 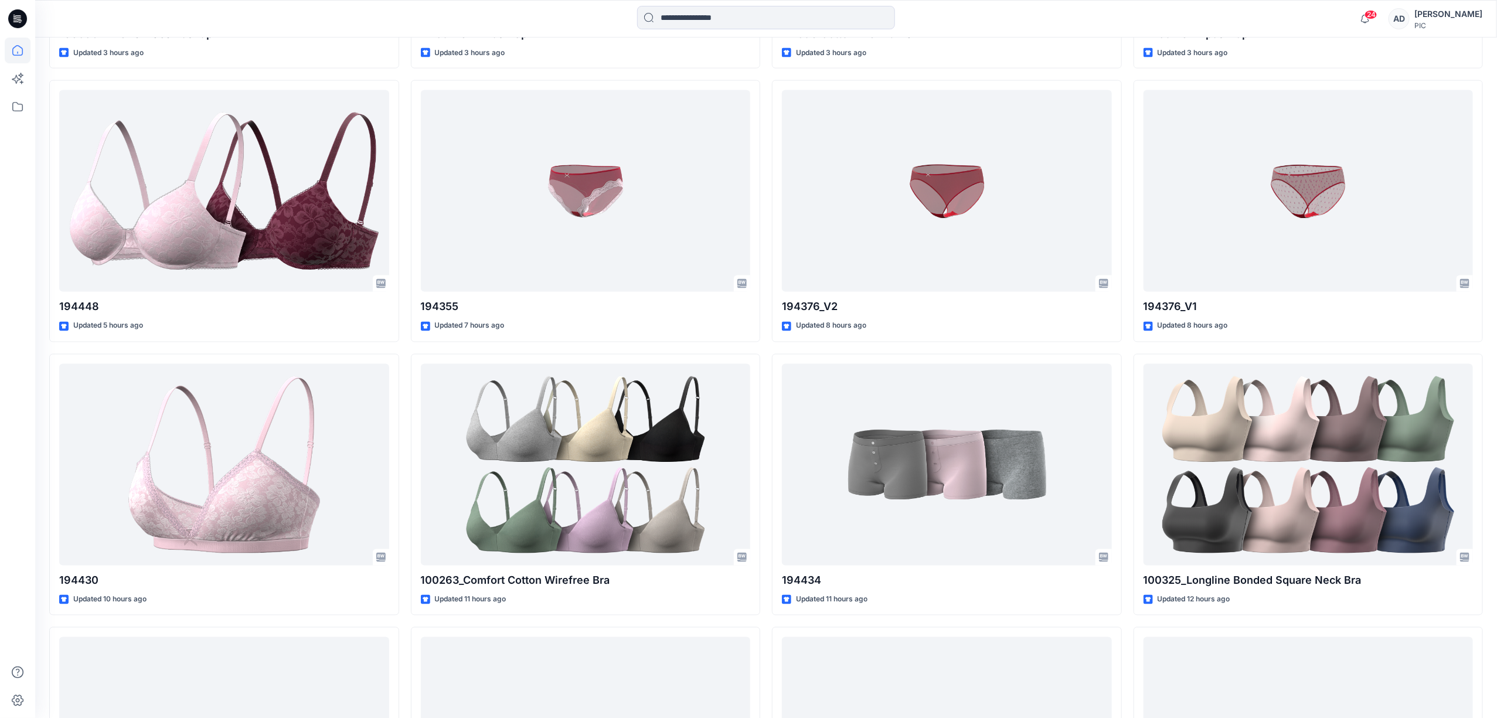 What do you see at coordinates (1399, 19) in the screenshot?
I see `div: AD` at bounding box center [1399, 19].